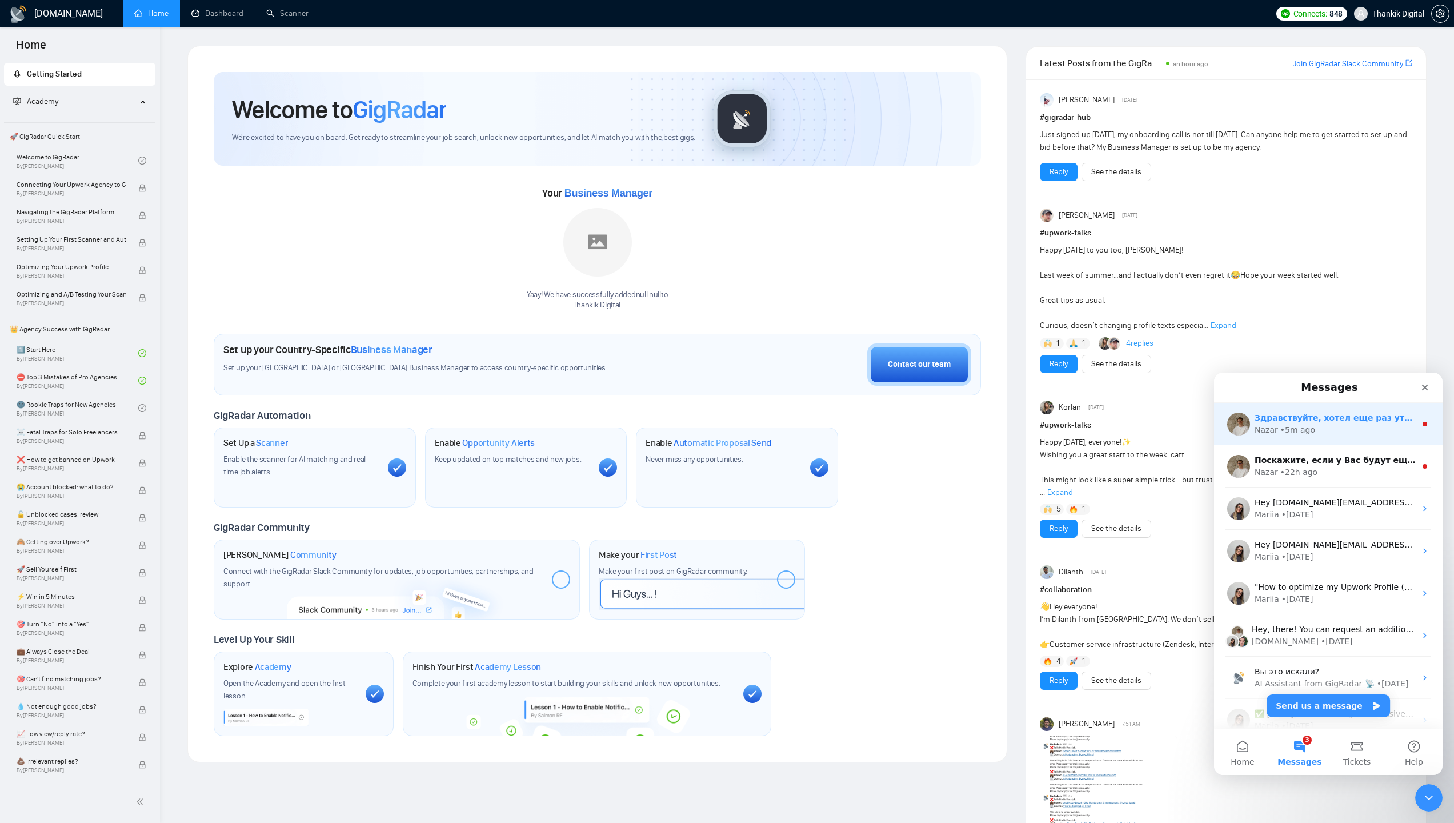 Image resolution: width=1454 pixels, height=823 pixels. I want to click on span: user, so click(1361, 14).